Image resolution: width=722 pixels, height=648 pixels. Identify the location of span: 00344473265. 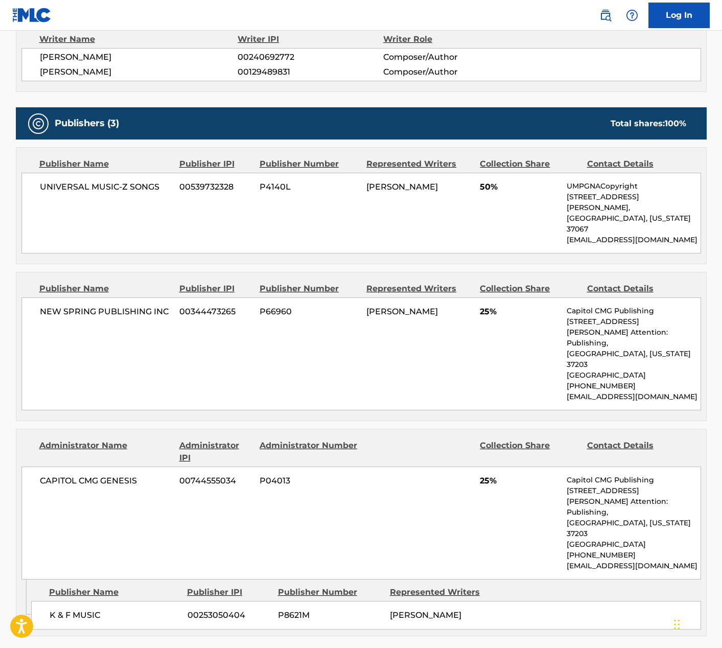
(216, 312).